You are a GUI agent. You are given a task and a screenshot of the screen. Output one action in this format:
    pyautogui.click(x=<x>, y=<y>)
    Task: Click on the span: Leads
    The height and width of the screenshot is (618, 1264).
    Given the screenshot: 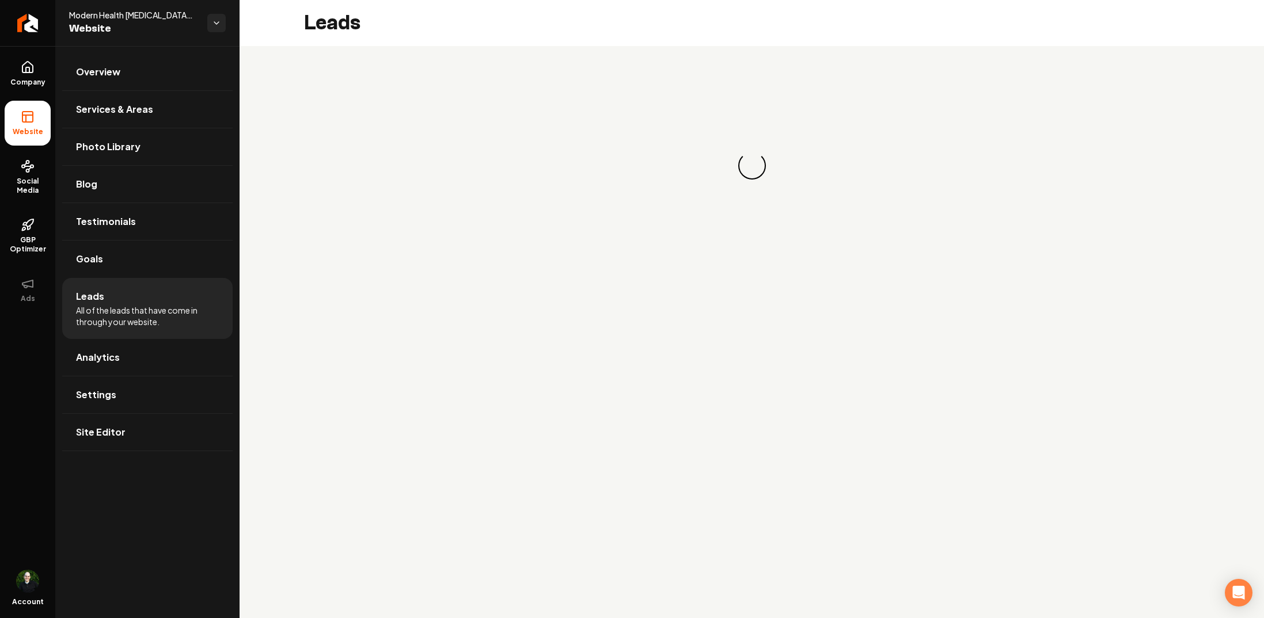 What is the action you would take?
    pyautogui.click(x=90, y=297)
    